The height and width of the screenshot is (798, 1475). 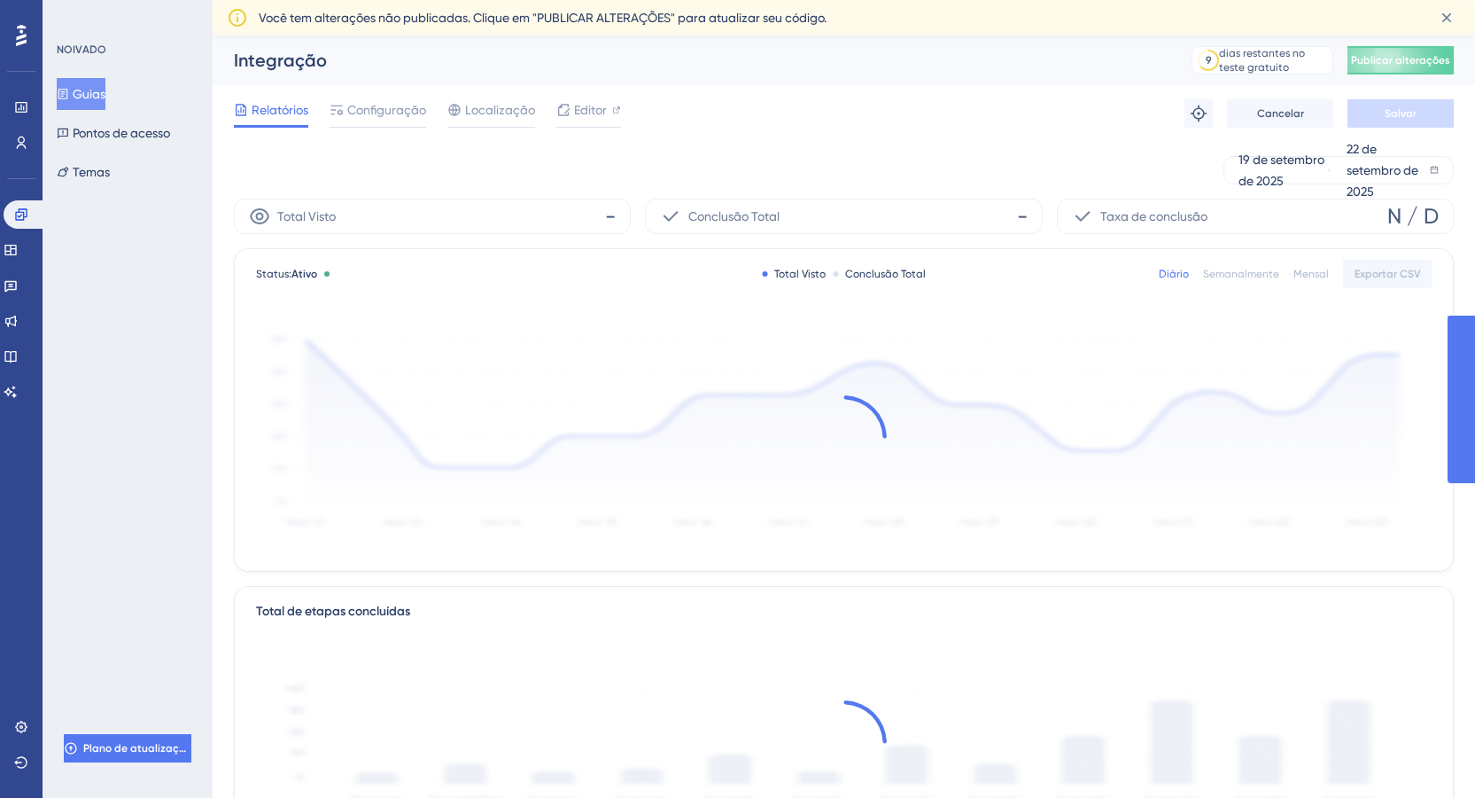 I want to click on font: Você tem alterações não publicadas. Clique em "PUBLICAR ALTERAÇÕES" para atualizar seu código., so click(x=542, y=18).